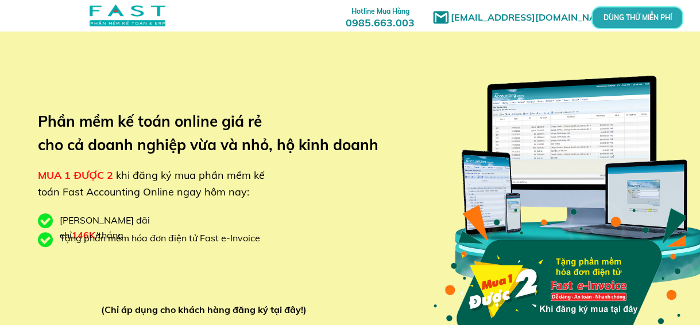 The height and width of the screenshot is (325, 700). Describe the element at coordinates (216, 133) in the screenshot. I see `h3: Phần mềm kế toán online giá rẻ cho cả doanh nghiệp vừa và nhỏ, hộ kinh doanh` at that location.